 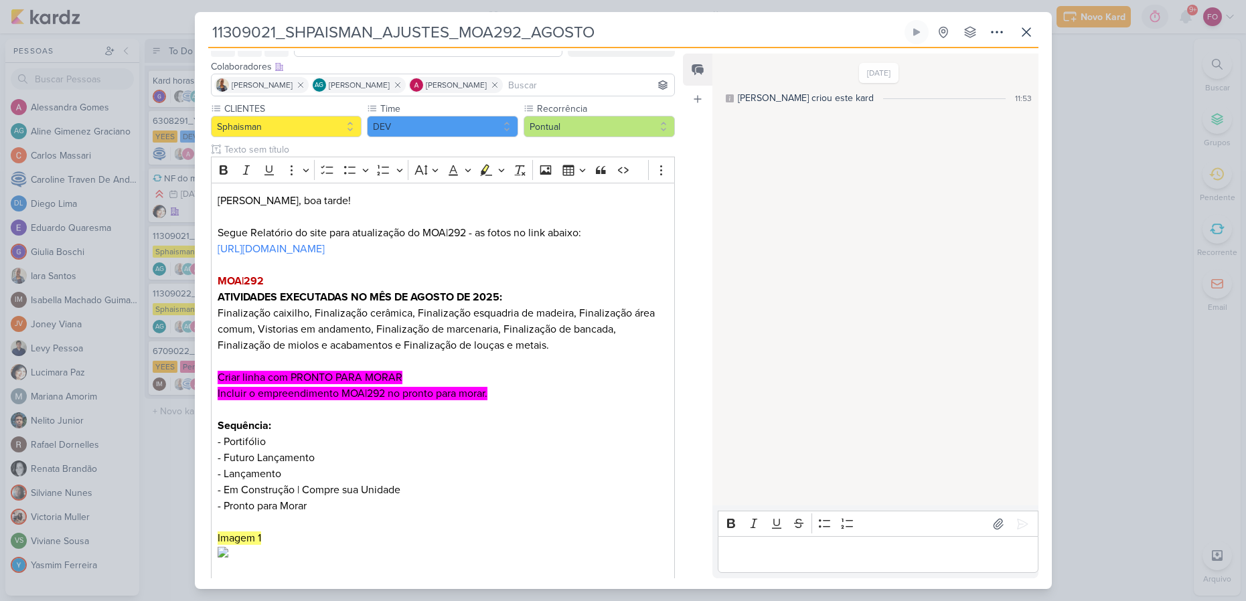 What do you see at coordinates (599, 127) in the screenshot?
I see `button: Pontual` at bounding box center [599, 127].